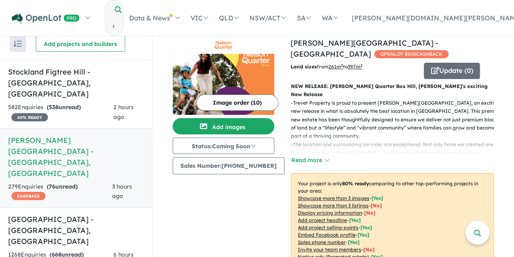 This screenshot has width=514, height=257. Describe the element at coordinates (18, 44) in the screenshot. I see `img: sort.svg` at that location.